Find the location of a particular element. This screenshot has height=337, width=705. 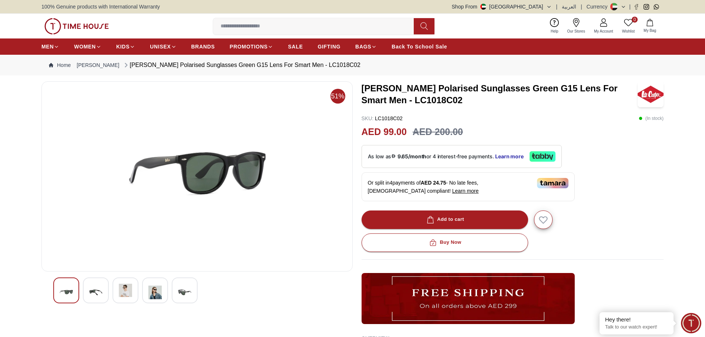

a: KIDS is located at coordinates (126, 47).